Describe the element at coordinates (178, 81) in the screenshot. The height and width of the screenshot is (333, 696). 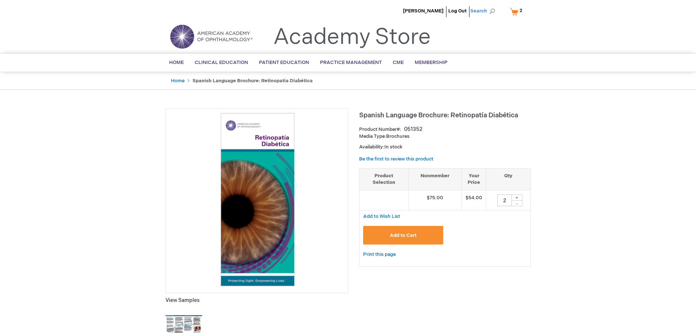
I see `a: Home` at that location.